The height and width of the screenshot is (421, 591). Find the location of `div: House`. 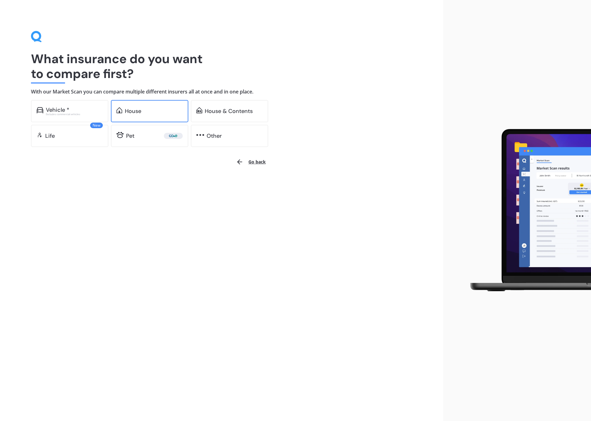

div: House is located at coordinates (133, 111).